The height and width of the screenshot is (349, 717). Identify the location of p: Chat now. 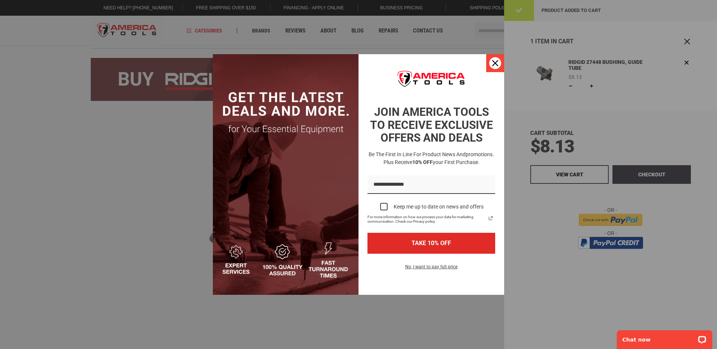
(47, 14).